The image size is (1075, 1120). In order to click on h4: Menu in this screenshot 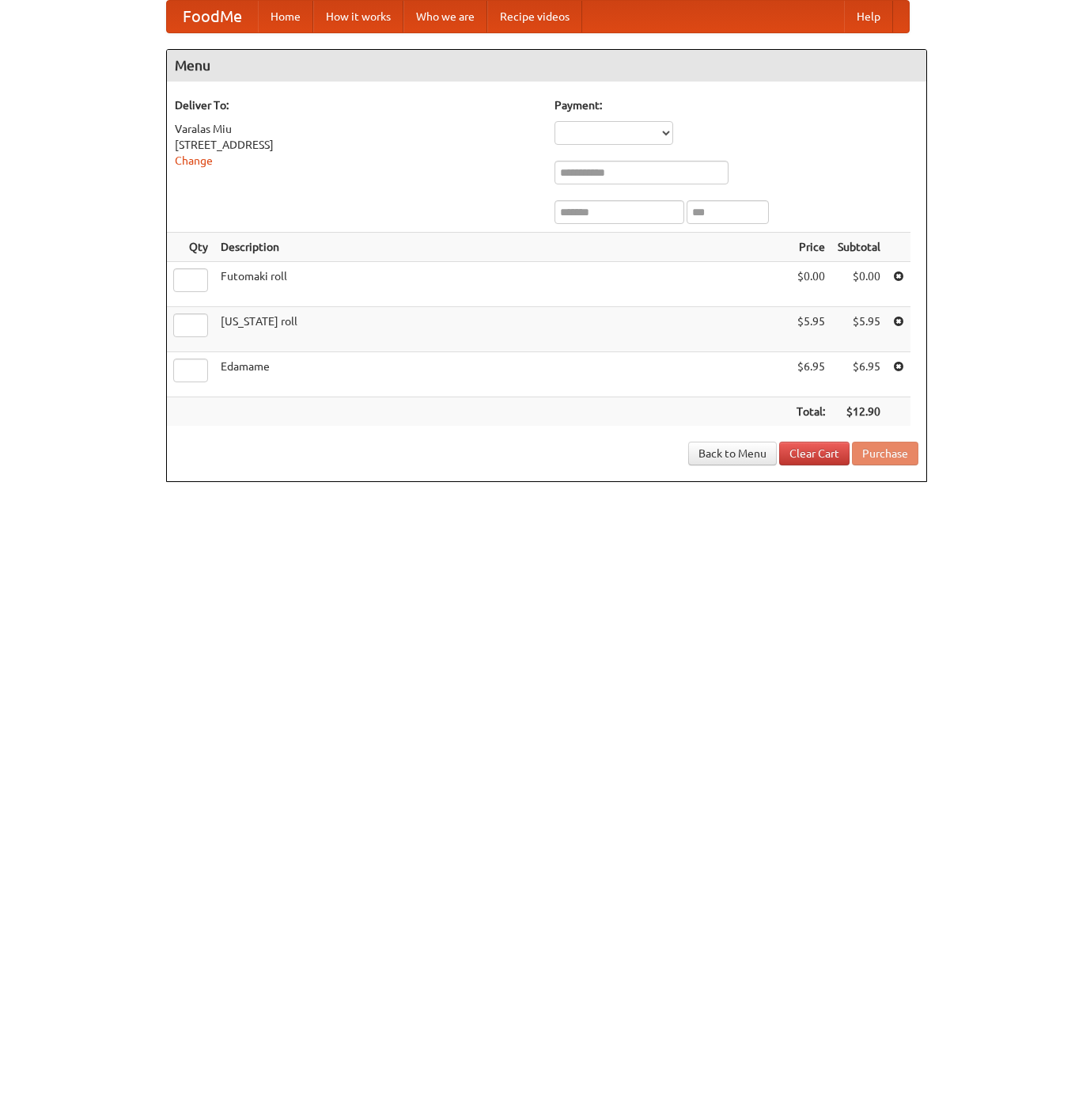, I will do `click(547, 65)`.